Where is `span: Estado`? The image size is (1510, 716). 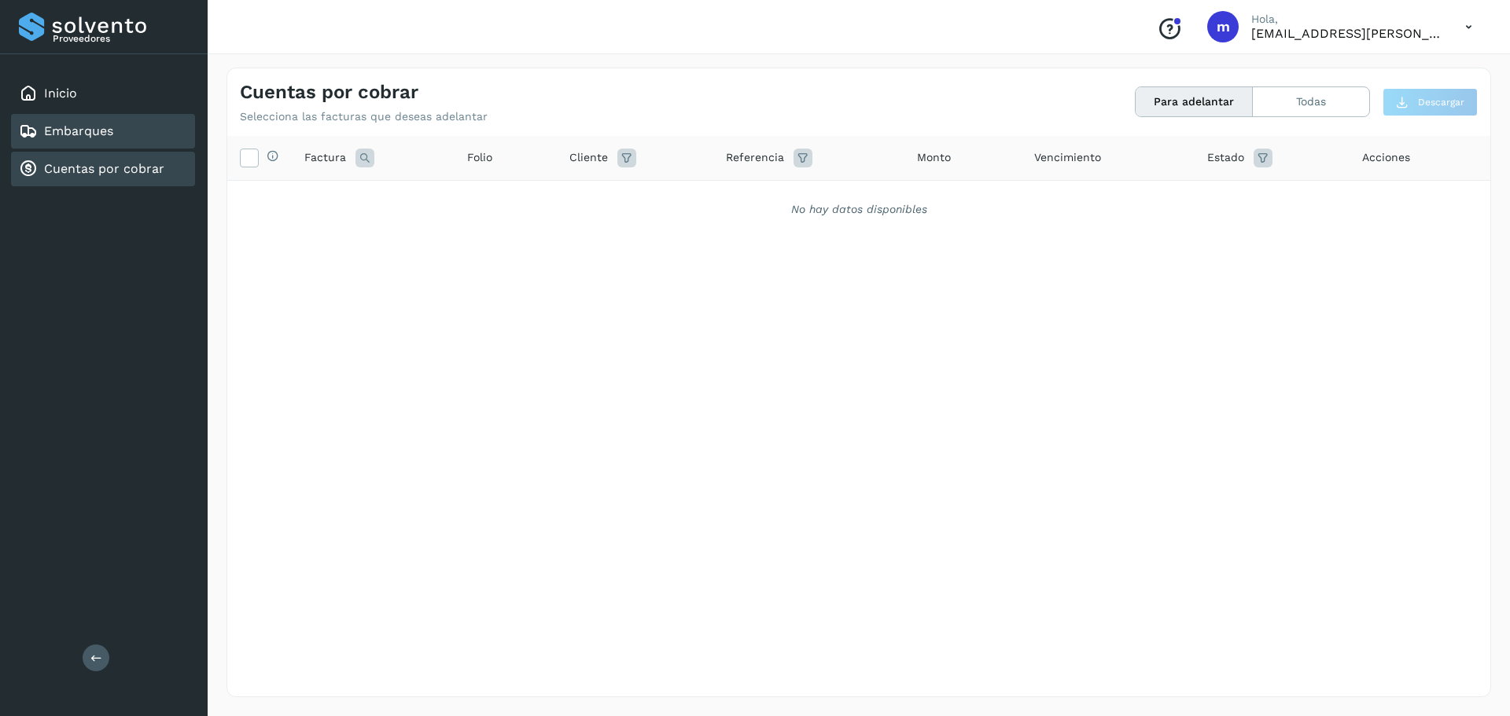 span: Estado is located at coordinates (1225, 157).